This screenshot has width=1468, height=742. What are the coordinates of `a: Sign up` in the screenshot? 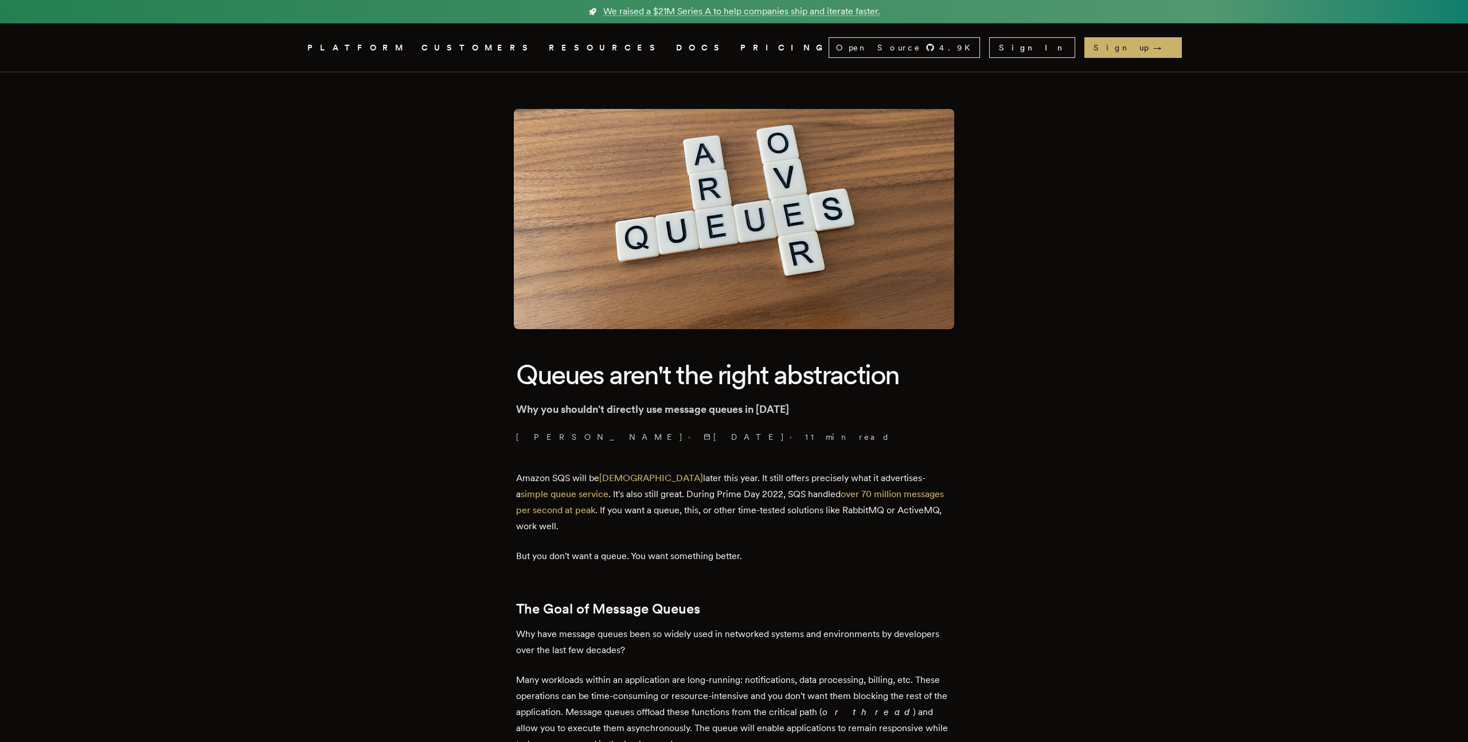 It's located at (1133, 48).